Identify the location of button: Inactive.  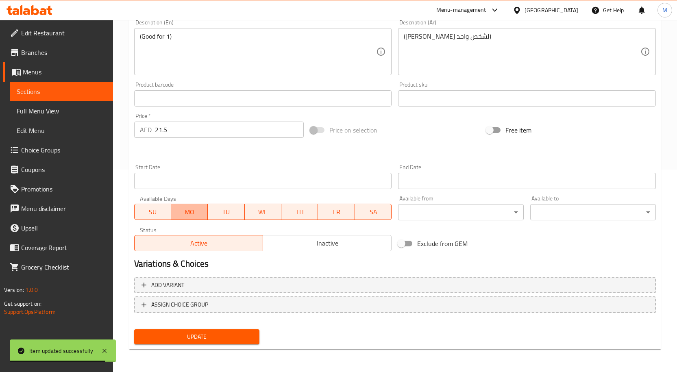
(327, 243).